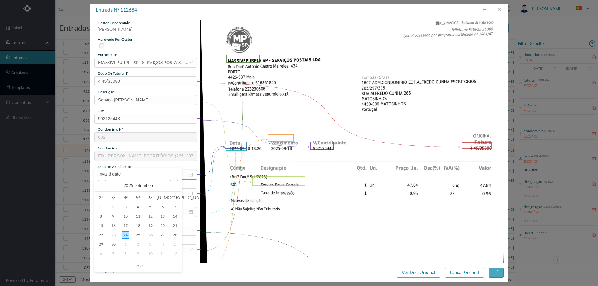 The height and width of the screenshot is (286, 598). What do you see at coordinates (138, 207) in the screenshot?
I see `div: 4` at bounding box center [138, 207].